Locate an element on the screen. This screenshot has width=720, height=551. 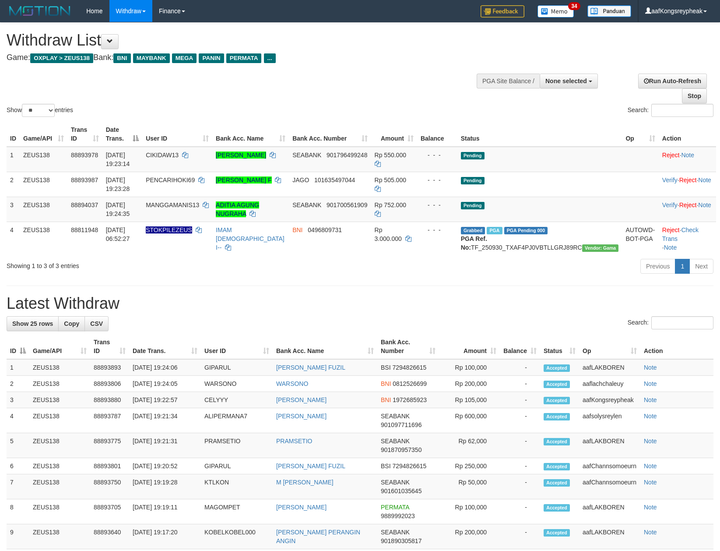
th: Trans ID: activate to sort column ascending is located at coordinates (109, 346).